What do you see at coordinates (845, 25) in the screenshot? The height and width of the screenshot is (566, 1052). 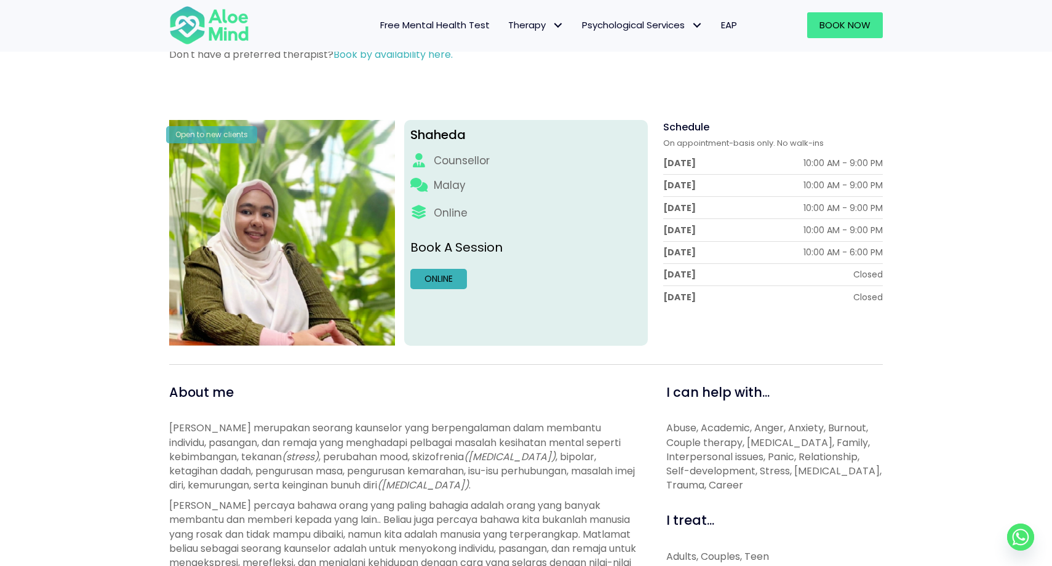 I see `a: Book Now` at bounding box center [845, 25].